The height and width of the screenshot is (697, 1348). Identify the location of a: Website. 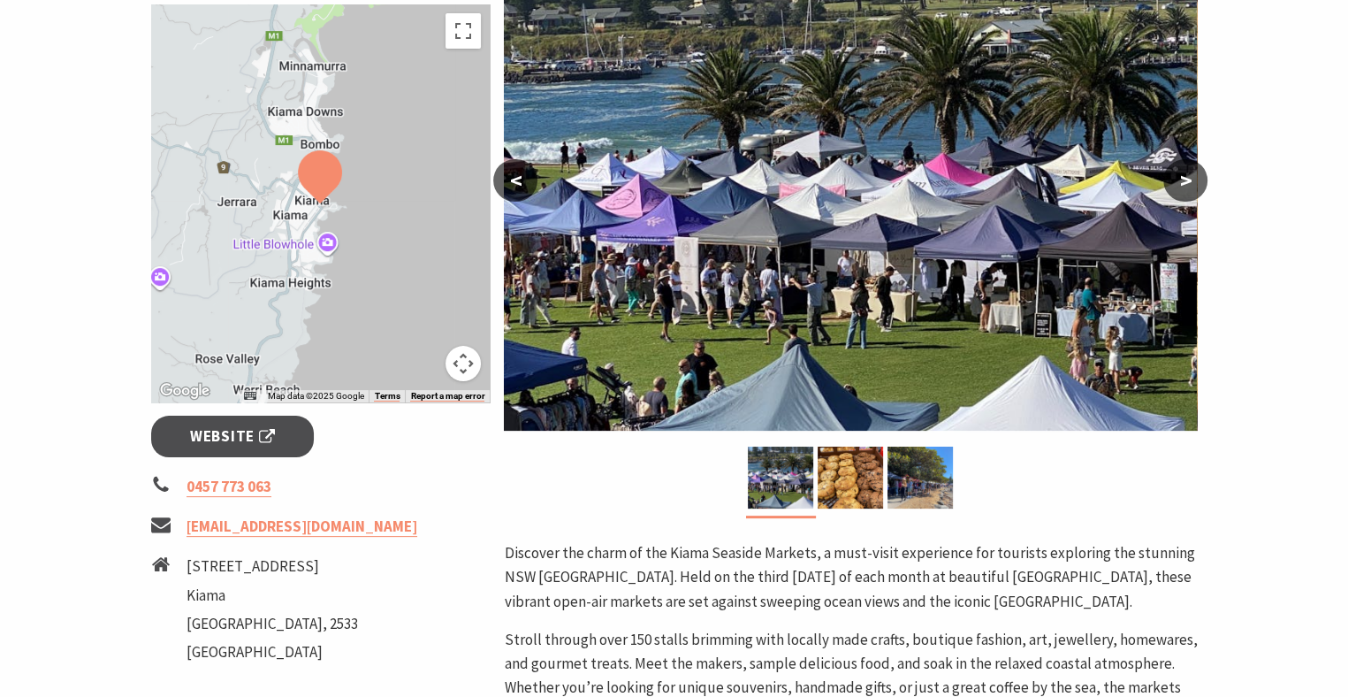
(232, 436).